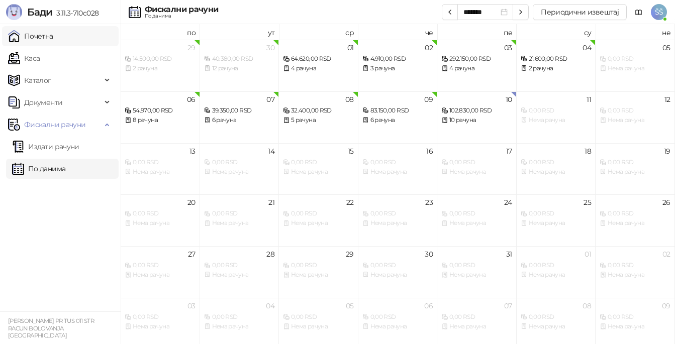 The image size is (675, 344). Describe the element at coordinates (319, 117) in the screenshot. I see `td: 2025-10-08` at that location.